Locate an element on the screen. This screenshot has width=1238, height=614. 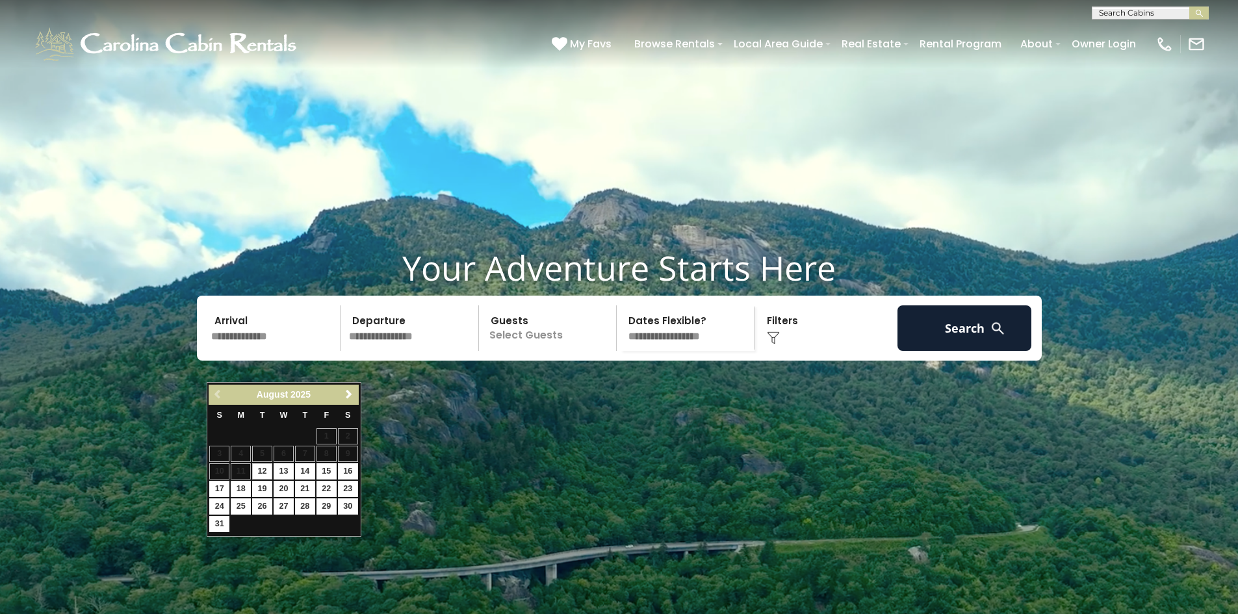
a: 31 is located at coordinates (219, 524).